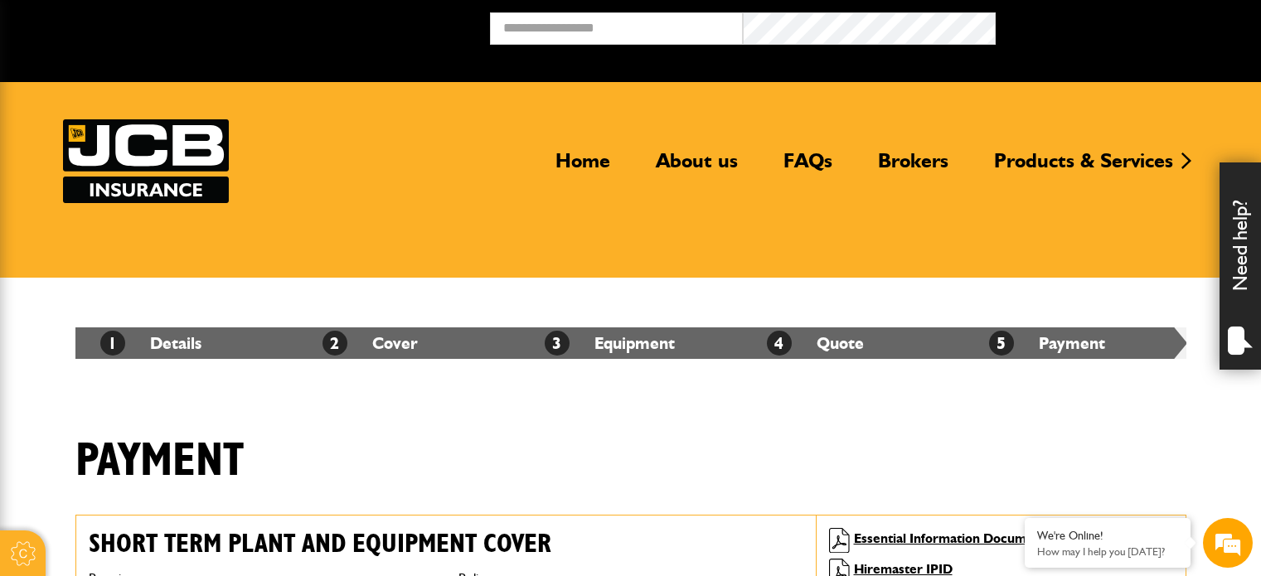 The image size is (1261, 576). I want to click on a: Products & Services, so click(1083, 167).